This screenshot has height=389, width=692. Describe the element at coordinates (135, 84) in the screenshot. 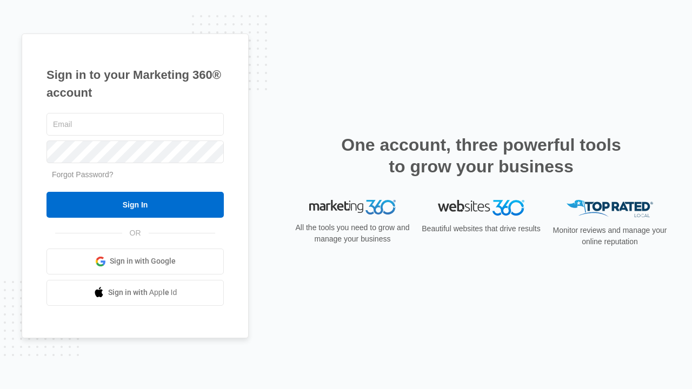

I see `h1: Sign in to your Marketing 360® account` at that location.